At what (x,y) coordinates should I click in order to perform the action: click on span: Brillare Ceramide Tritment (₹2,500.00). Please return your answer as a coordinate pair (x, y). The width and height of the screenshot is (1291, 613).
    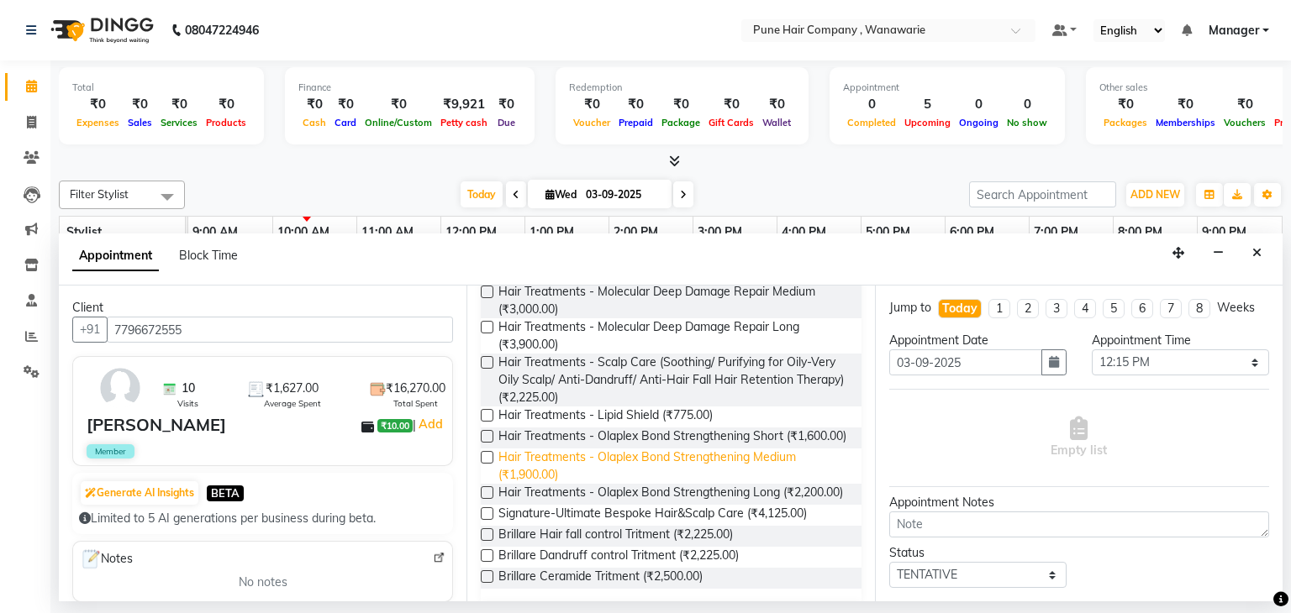
    Looking at the image, I should click on (600, 578).